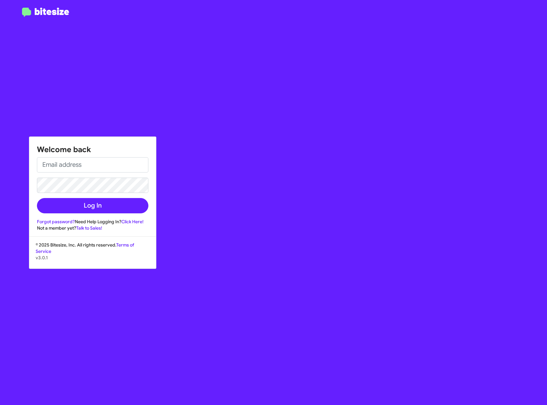  Describe the element at coordinates (89, 228) in the screenshot. I see `a: Talk to Sales!` at that location.